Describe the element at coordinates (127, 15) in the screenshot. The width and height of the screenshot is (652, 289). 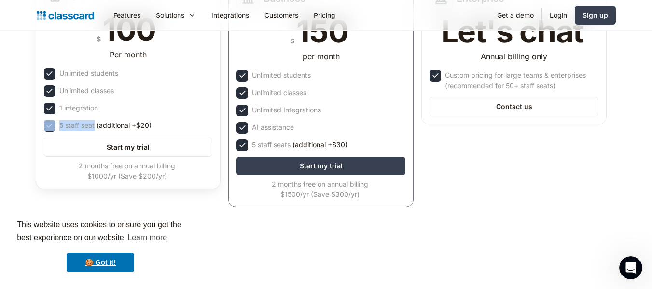
I see `a: Features` at that location.